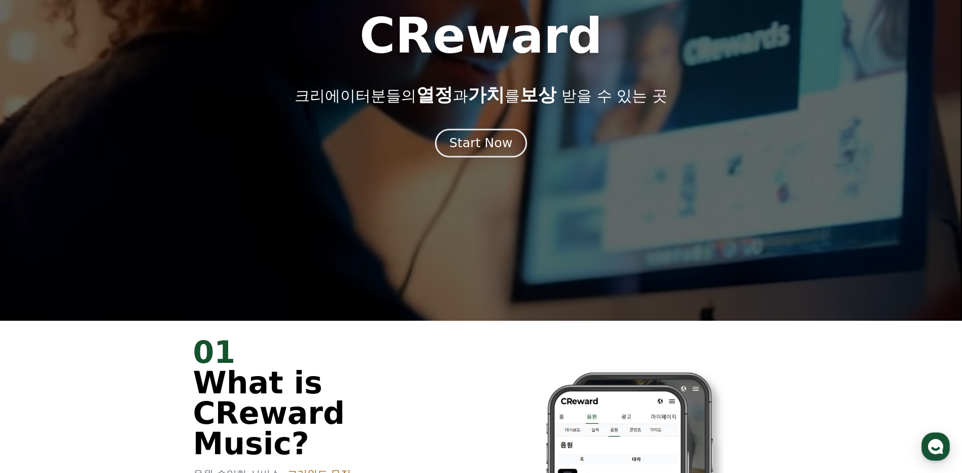 This screenshot has height=473, width=962. Describe the element at coordinates (99, 334) in the screenshot. I see `a: 대화` at that location.